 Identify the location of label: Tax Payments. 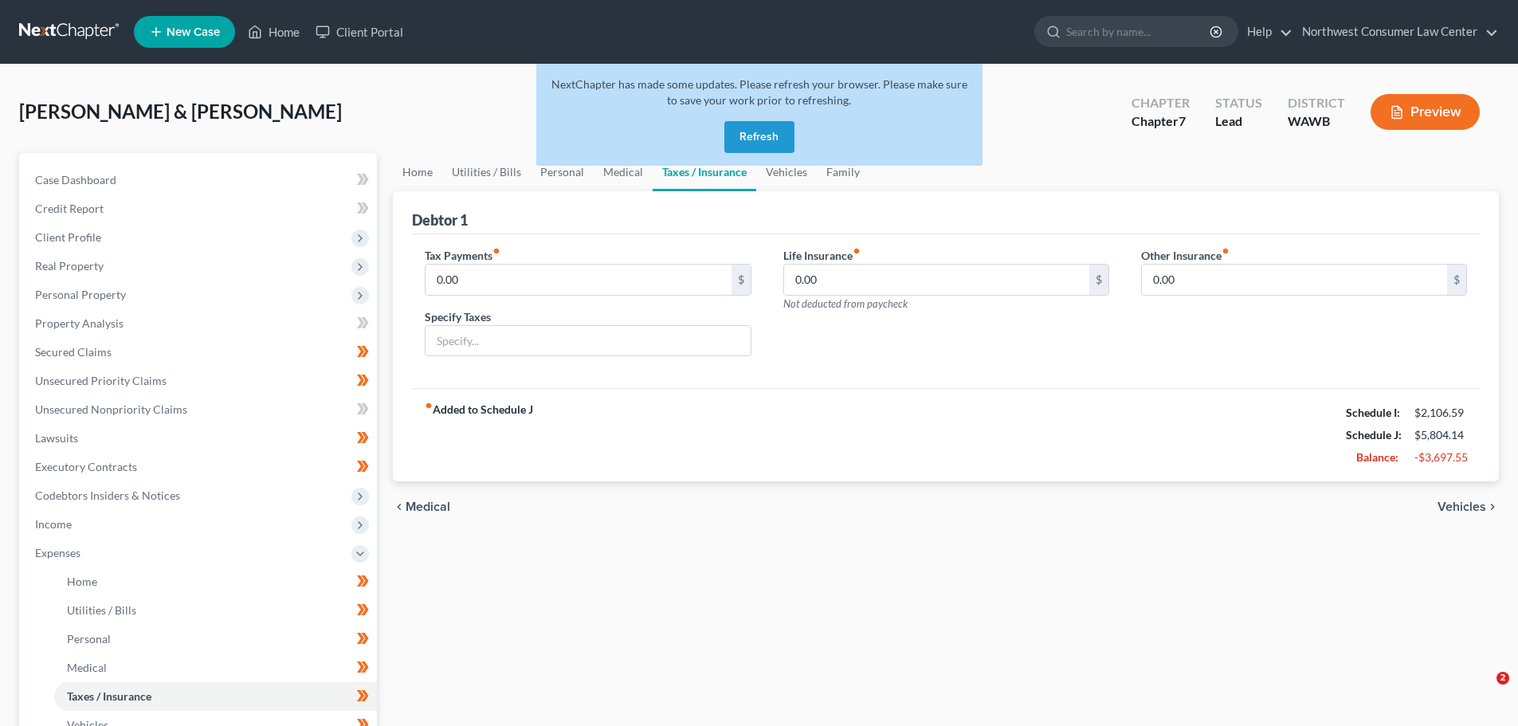
(462, 255).